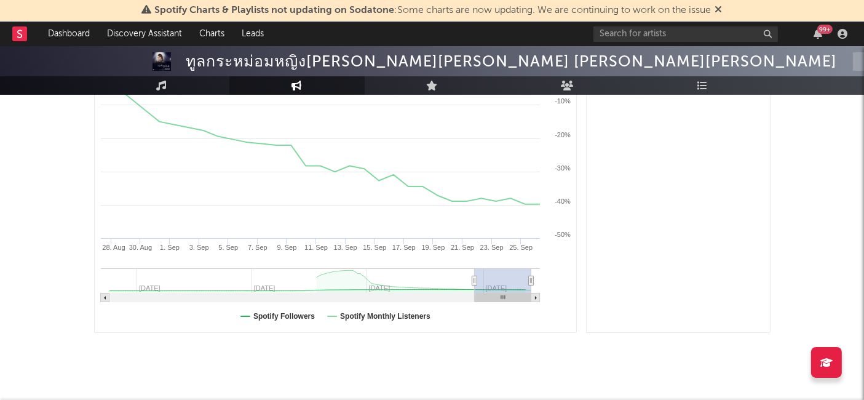  I want to click on text: 3. Sep, so click(199, 247).